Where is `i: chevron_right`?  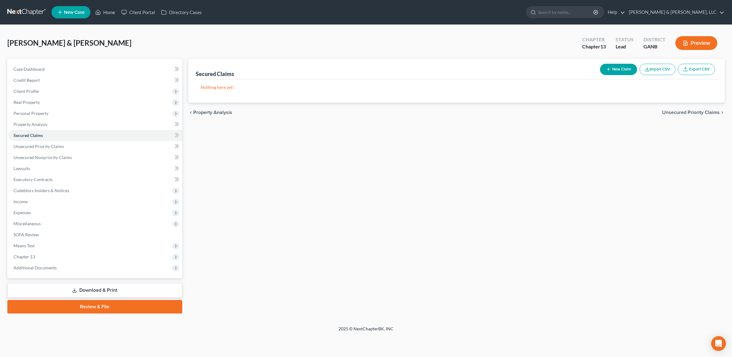
i: chevron_right is located at coordinates (722, 112).